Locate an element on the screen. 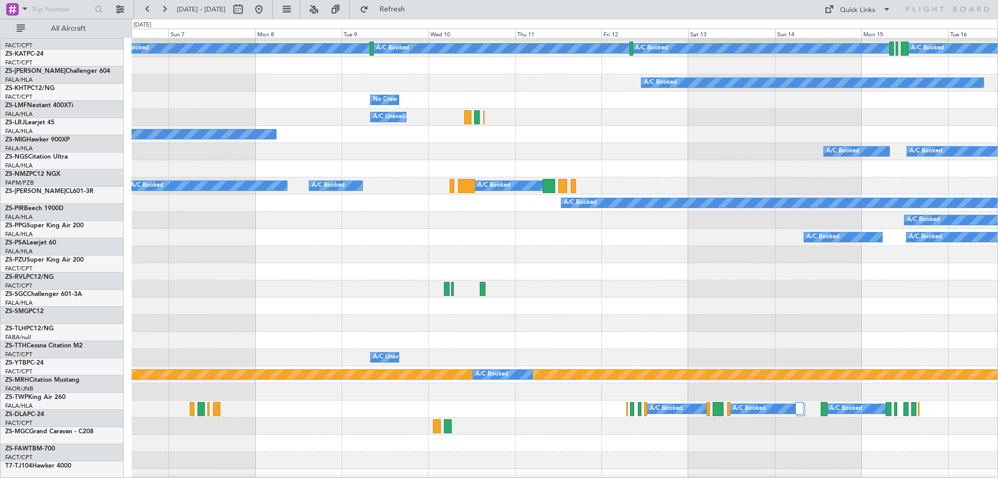  span: ZS-TTH is located at coordinates (16, 346).